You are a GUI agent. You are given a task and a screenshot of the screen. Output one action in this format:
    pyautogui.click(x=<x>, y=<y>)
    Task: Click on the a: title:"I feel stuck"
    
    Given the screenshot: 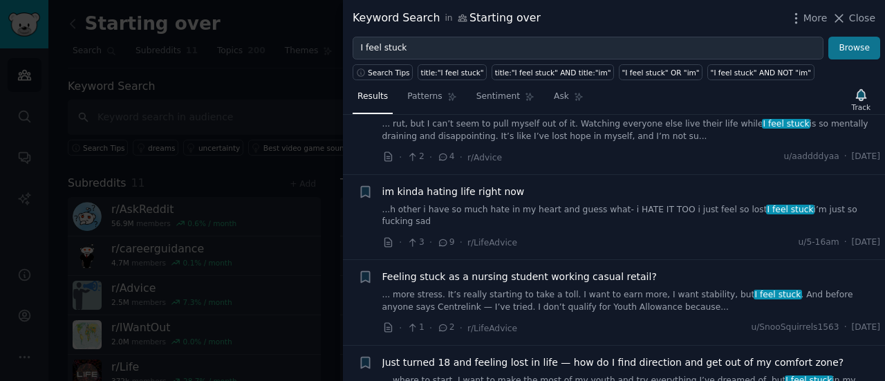 What is the action you would take?
    pyautogui.click(x=452, y=72)
    